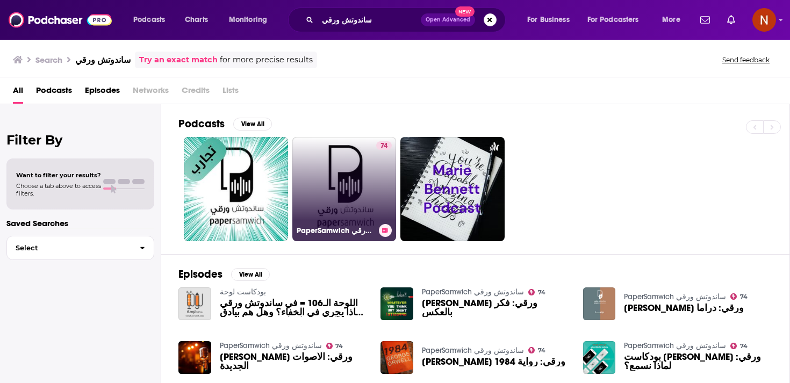  Describe the element at coordinates (746, 60) in the screenshot. I see `button: Send feedback` at that location.